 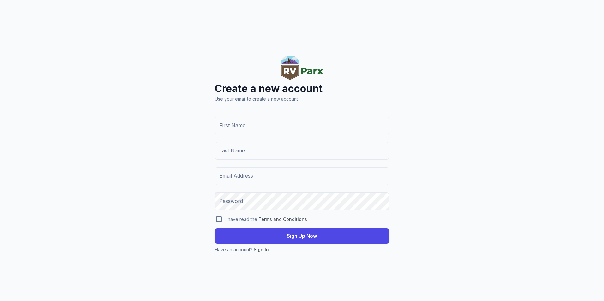 What do you see at coordinates (302, 89) in the screenshot?
I see `h4: Create a new account` at bounding box center [302, 89].